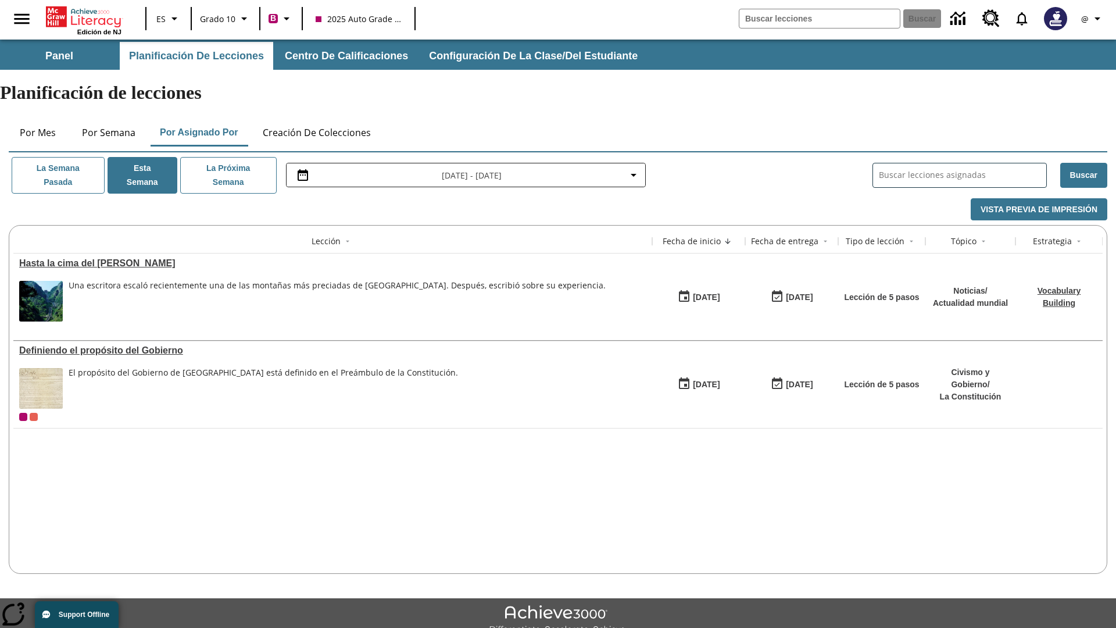 The height and width of the screenshot is (628, 1116). I want to click on div: Estrategia, so click(1052, 241).